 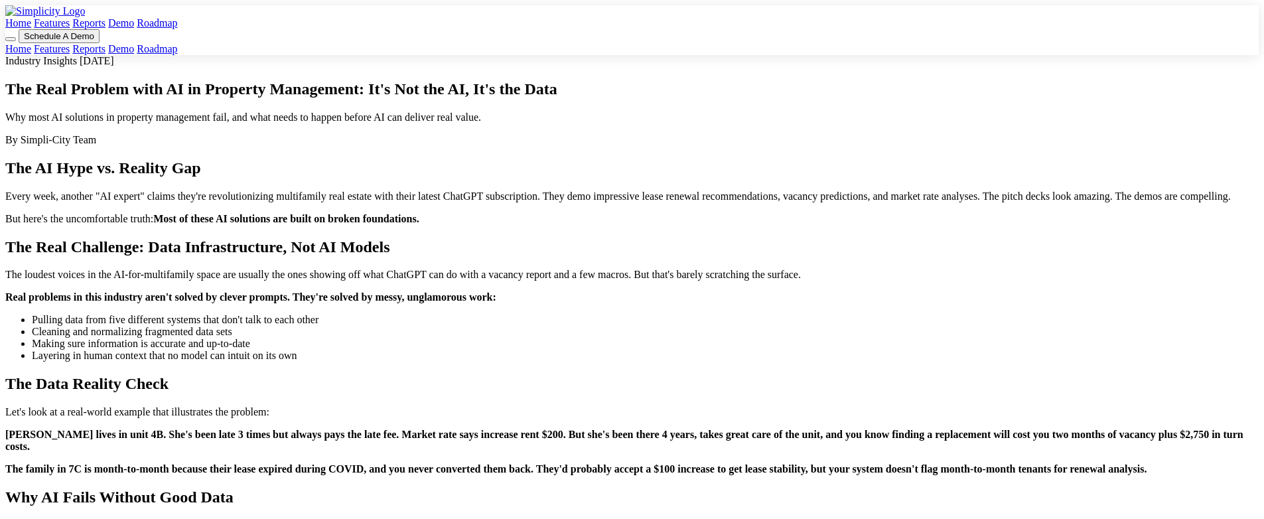 I want to click on h1: The Real Problem with AI in Property Management: It's Not the AI, It's the Data, so click(x=631, y=89).